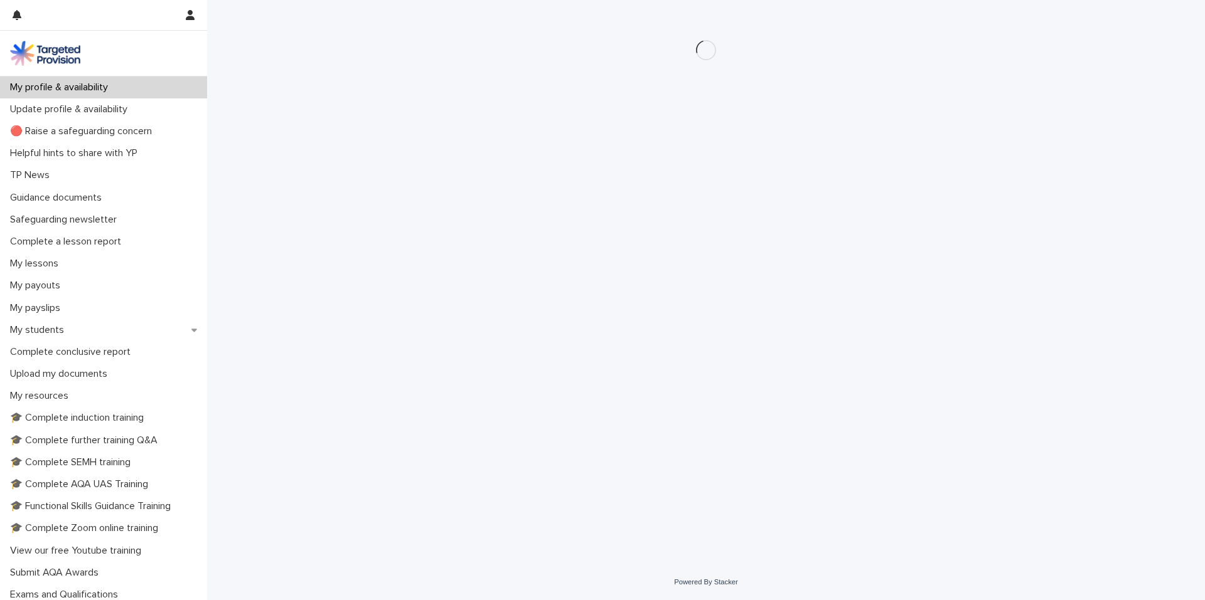 Image resolution: width=1205 pixels, height=600 pixels. Describe the element at coordinates (56, 573) in the screenshot. I see `p: Submit AQA Awards` at that location.